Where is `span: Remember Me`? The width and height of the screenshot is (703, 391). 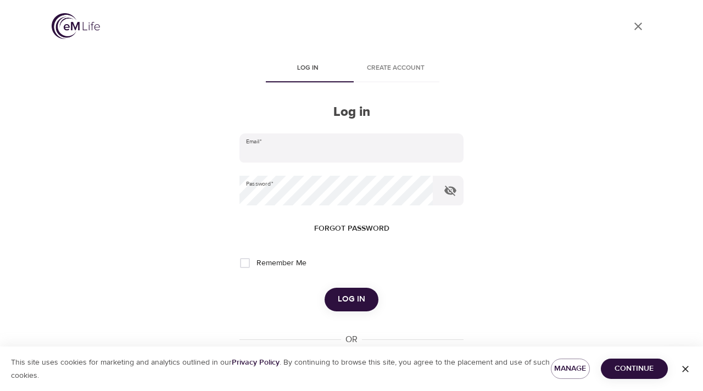
span: Remember Me is located at coordinates (281, 263).